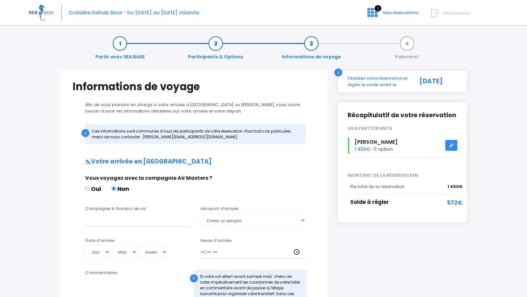 Image resolution: width=527 pixels, height=297 pixels. What do you see at coordinates (392, 15) in the screenshot?
I see `a: 2 Mes réservations` at bounding box center [392, 15].